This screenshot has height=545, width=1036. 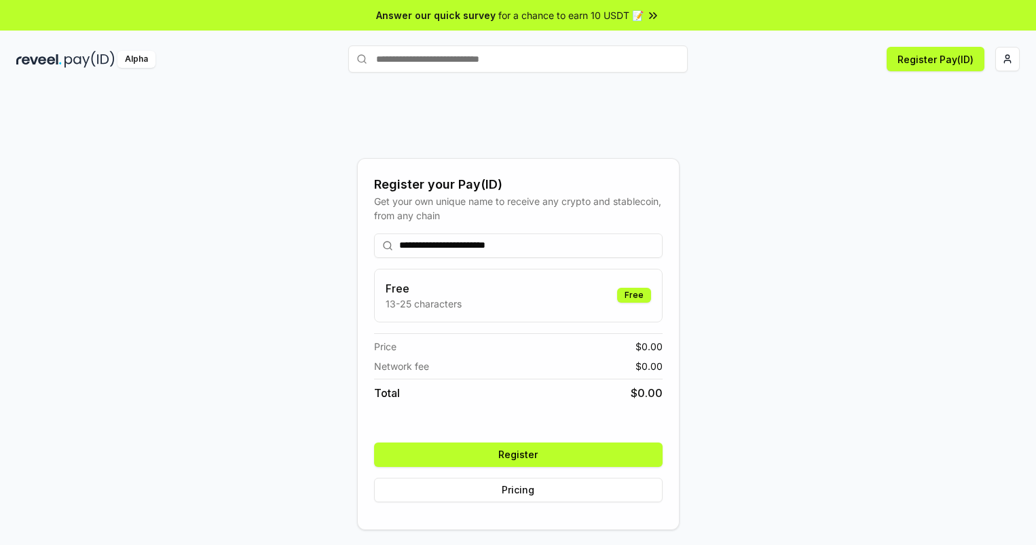 What do you see at coordinates (39, 59) in the screenshot?
I see `img: reveel_dark` at bounding box center [39, 59].